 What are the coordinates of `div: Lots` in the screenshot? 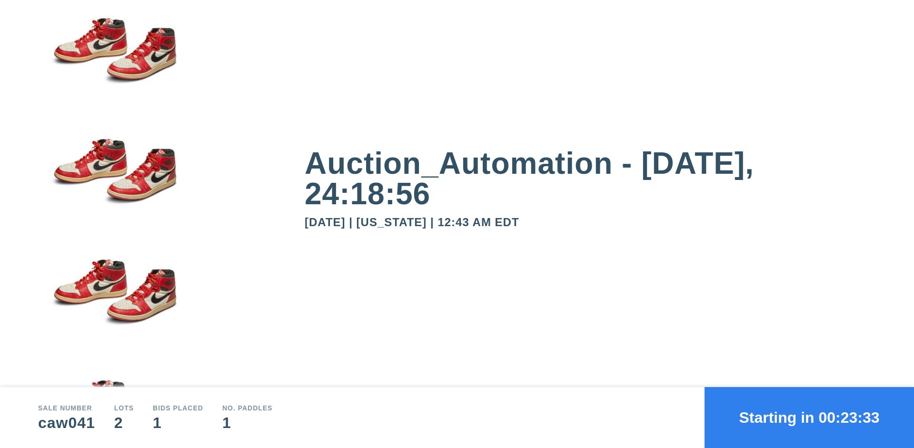 It's located at (124, 408).